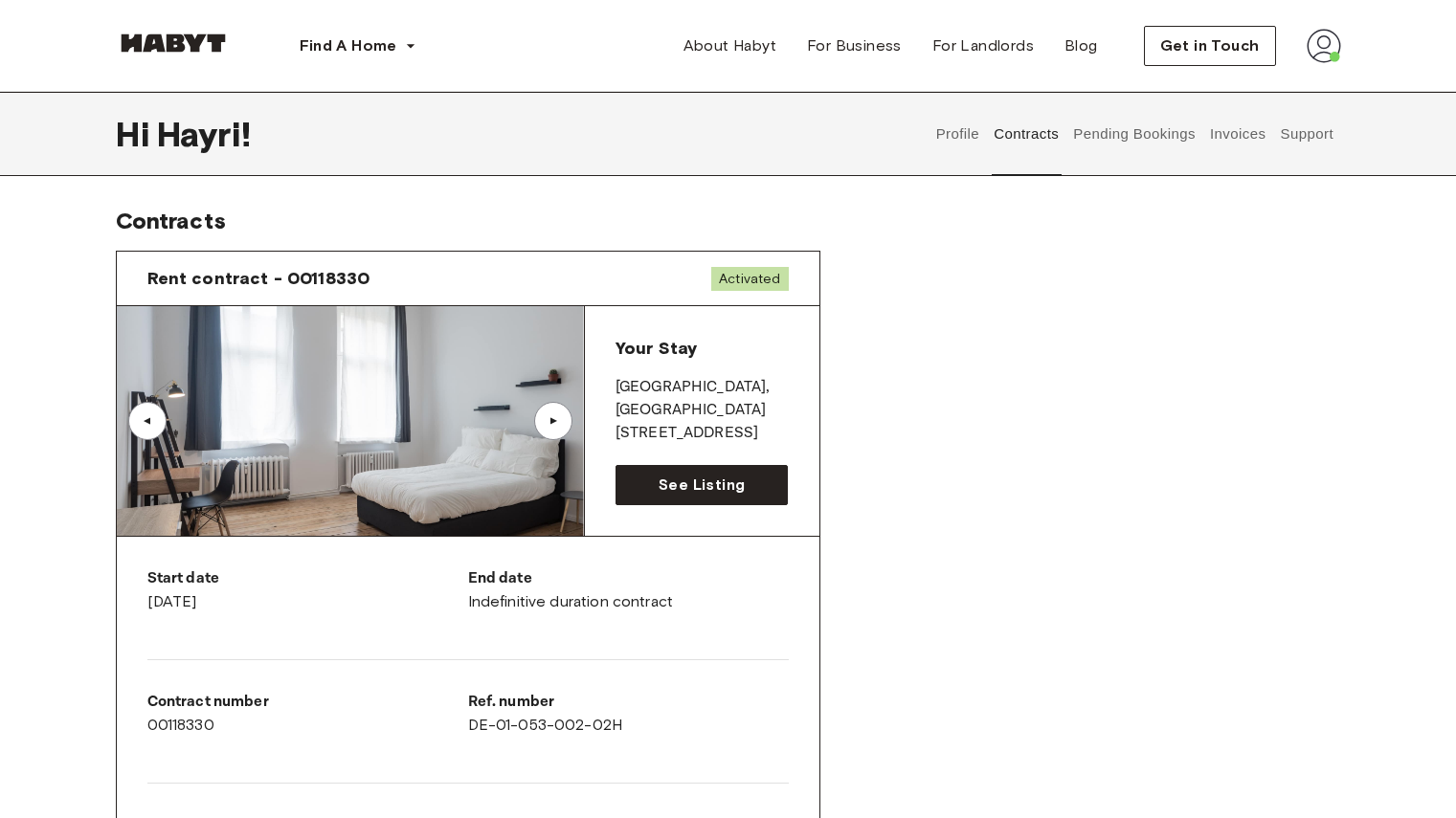 Image resolution: width=1456 pixels, height=818 pixels. Describe the element at coordinates (1324, 46) in the screenshot. I see `img: avatar` at that location.